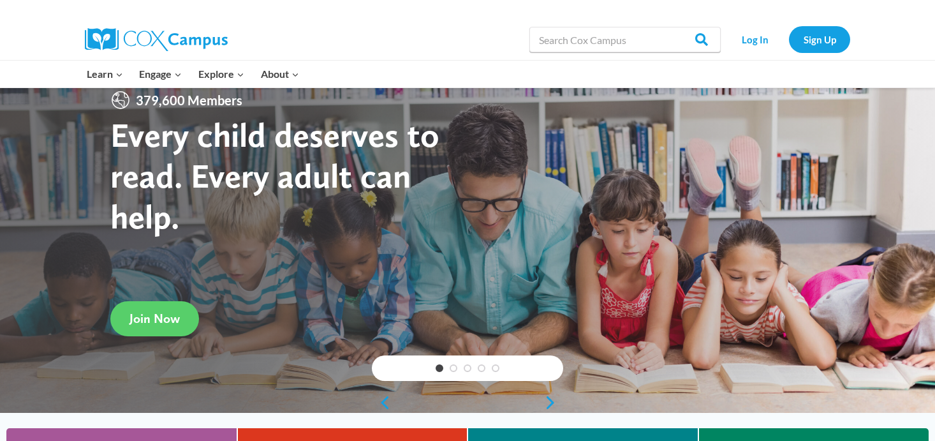 Image resolution: width=935 pixels, height=441 pixels. What do you see at coordinates (275, 175) in the screenshot?
I see `strong: Every child deserves to read. Every adult can help.` at bounding box center [275, 175].